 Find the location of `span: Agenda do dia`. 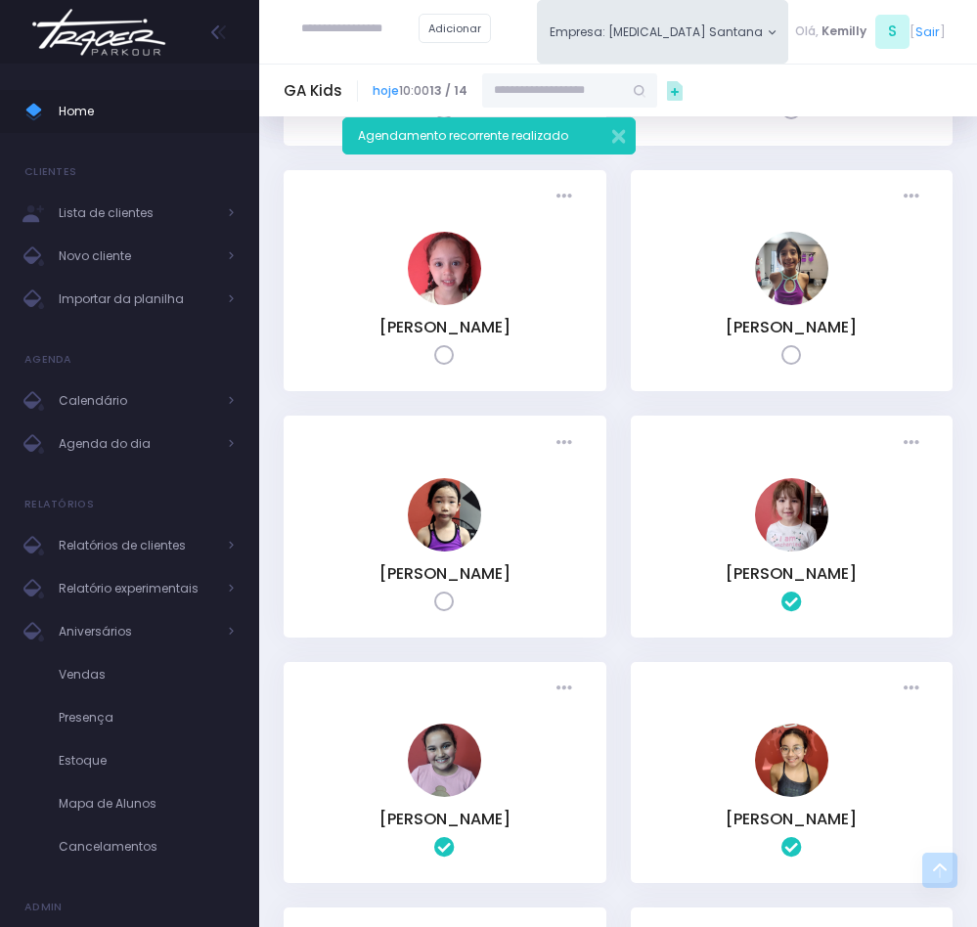

span: Agenda do dia is located at coordinates (137, 444).